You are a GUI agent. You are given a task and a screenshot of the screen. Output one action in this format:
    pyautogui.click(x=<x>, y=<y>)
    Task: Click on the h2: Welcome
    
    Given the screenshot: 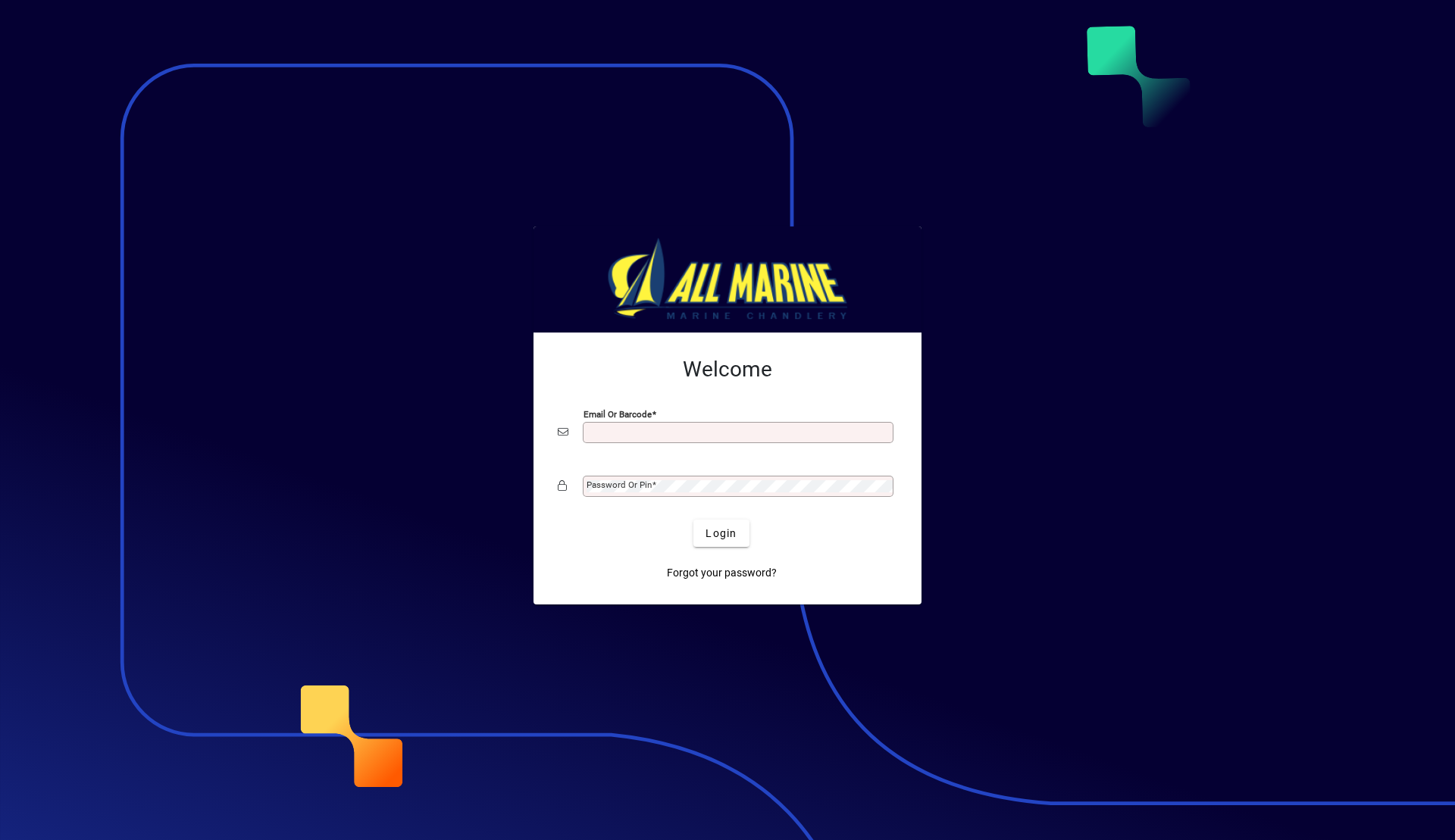 What is the action you would take?
    pyautogui.click(x=728, y=370)
    